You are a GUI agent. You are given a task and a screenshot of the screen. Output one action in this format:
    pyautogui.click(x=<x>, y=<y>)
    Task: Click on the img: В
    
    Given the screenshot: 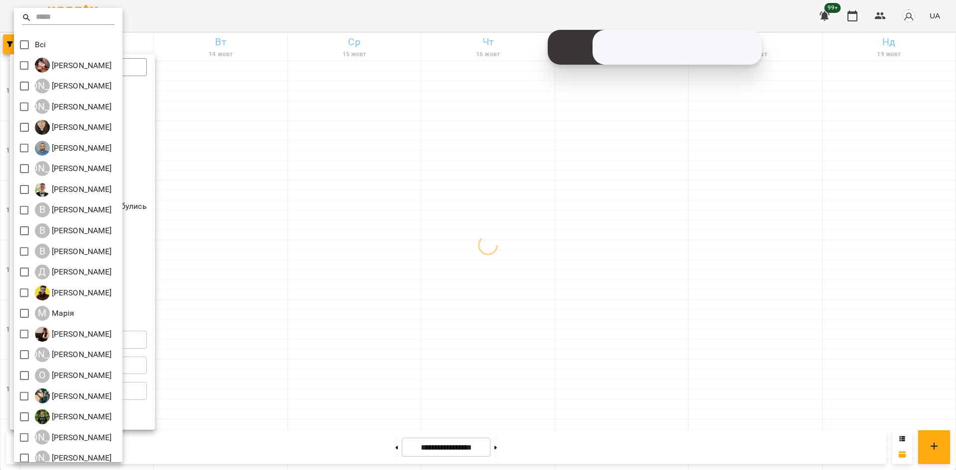 What is the action you would take?
    pyautogui.click(x=42, y=190)
    